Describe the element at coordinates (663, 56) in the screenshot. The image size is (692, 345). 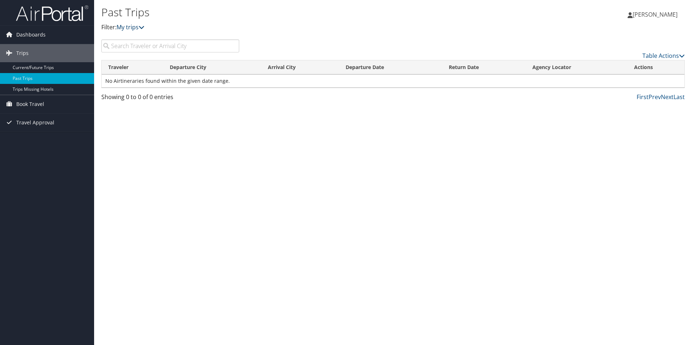
I see `a: Table Actions` at that location.